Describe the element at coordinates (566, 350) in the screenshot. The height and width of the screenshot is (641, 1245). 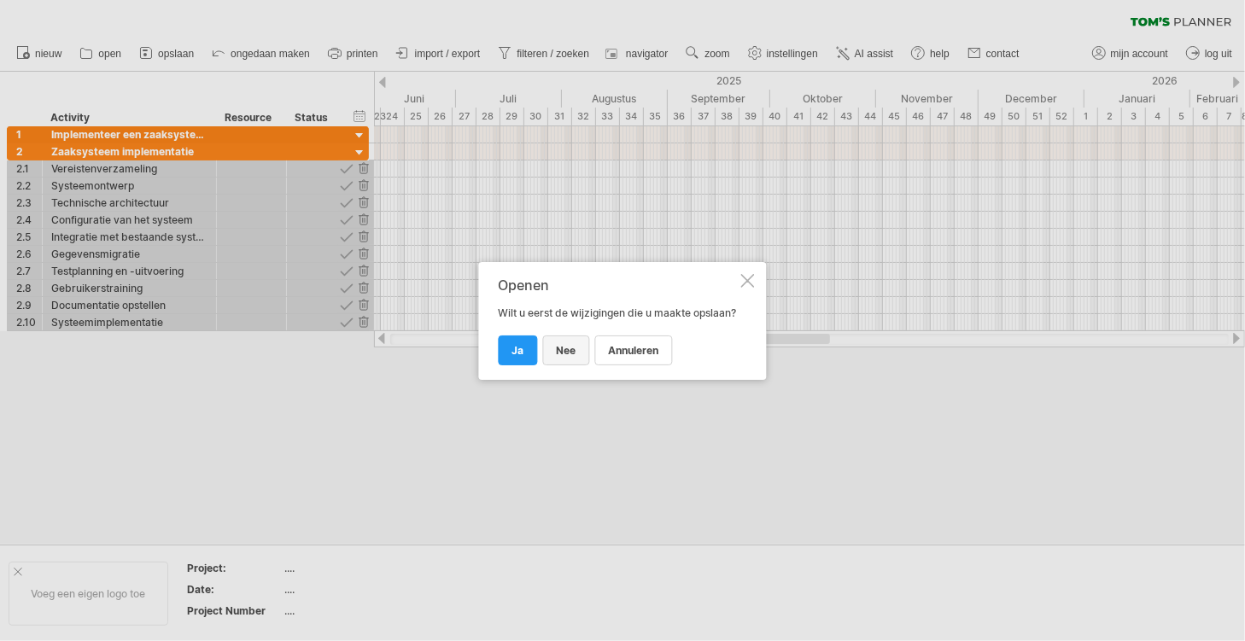
I see `a: nee` at that location.